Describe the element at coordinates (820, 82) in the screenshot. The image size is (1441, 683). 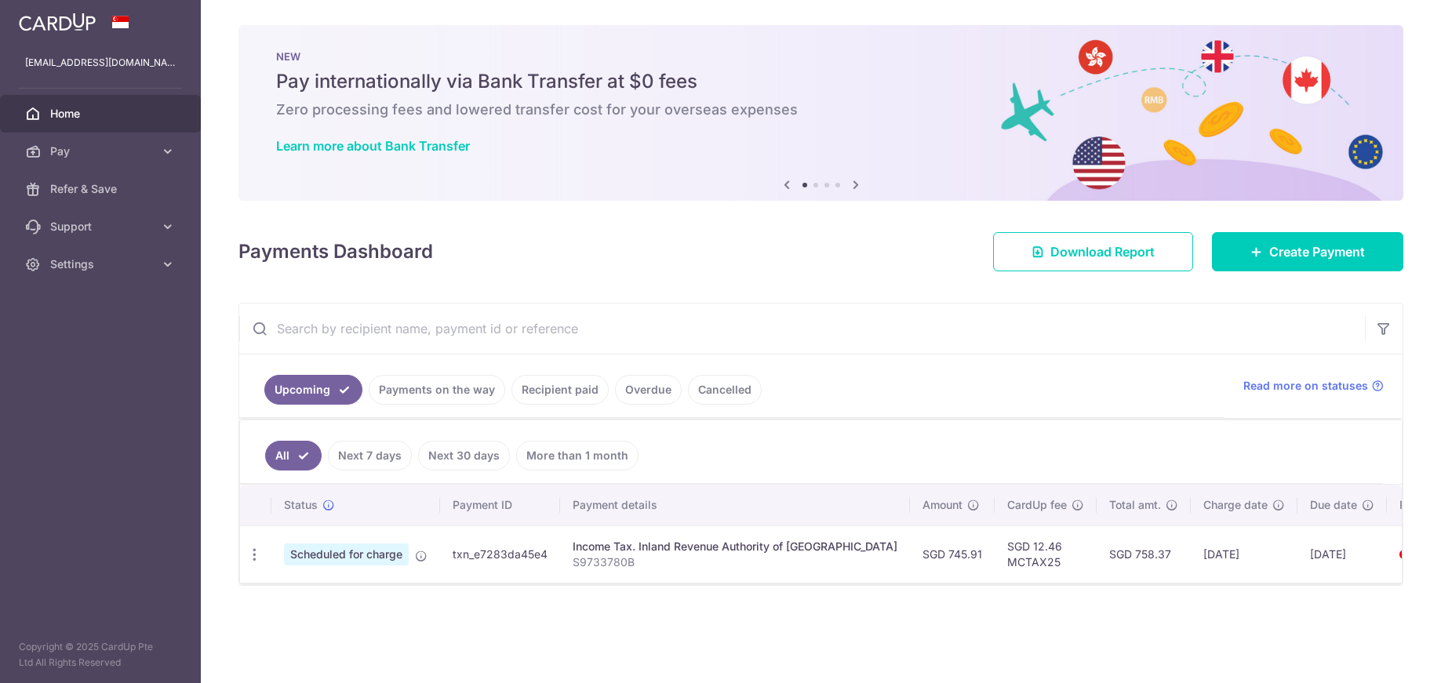
I see `h5: Pay internationally via Bank Transfer at $0 fees` at that location.